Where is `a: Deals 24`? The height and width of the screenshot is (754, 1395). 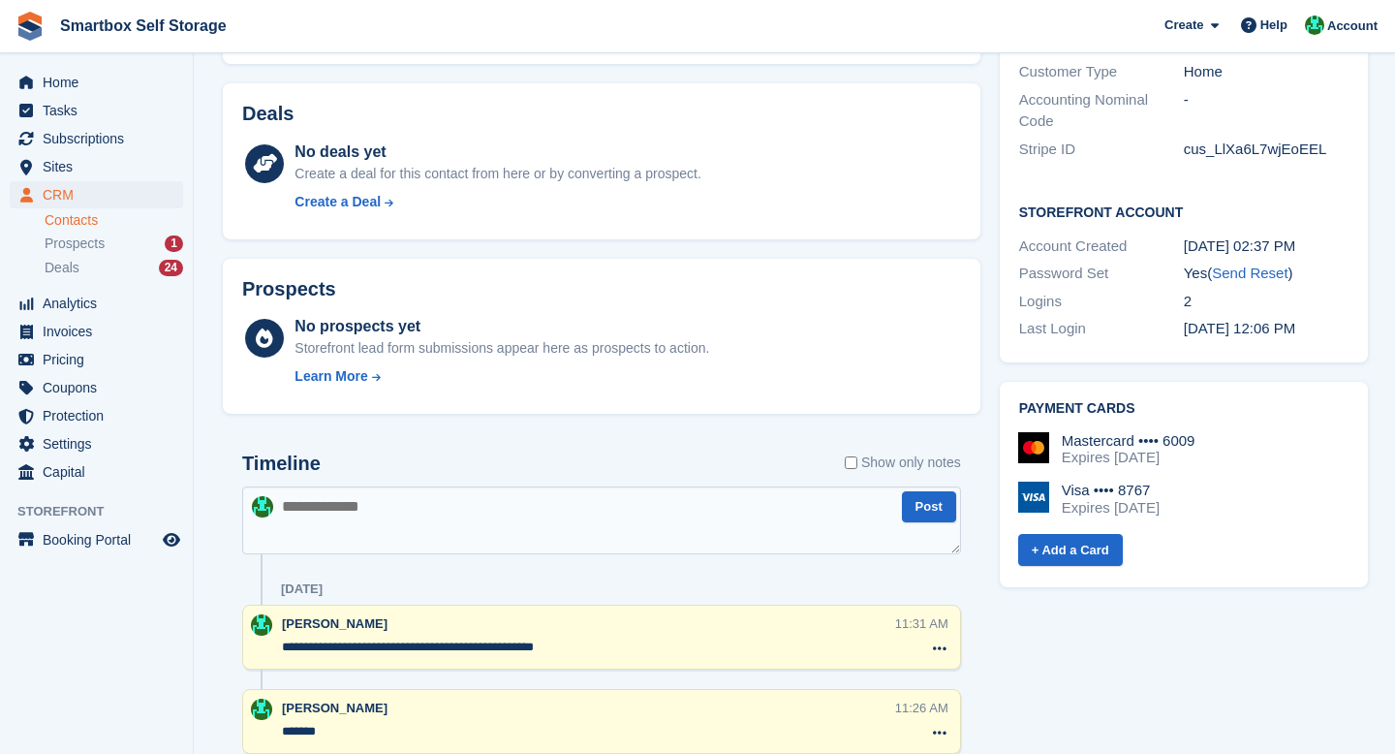 a: Deals 24 is located at coordinates (113, 267).